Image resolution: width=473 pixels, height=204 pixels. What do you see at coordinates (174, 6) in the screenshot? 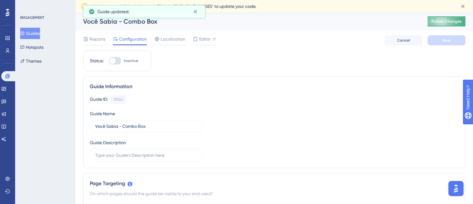
I see `span: You have unpublished changes. Click on ‘PUBLISH CHANGES’ to update your code.` at bounding box center [174, 6].